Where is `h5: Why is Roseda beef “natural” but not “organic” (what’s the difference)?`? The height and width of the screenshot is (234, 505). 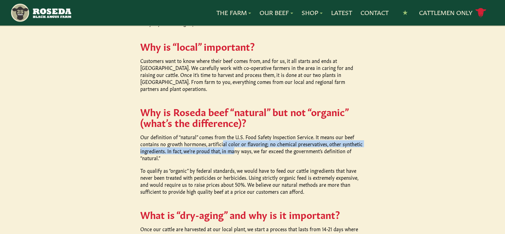
h5: Why is Roseda beef “natural” but not “organic” (what’s the difference)? is located at coordinates (252, 117).